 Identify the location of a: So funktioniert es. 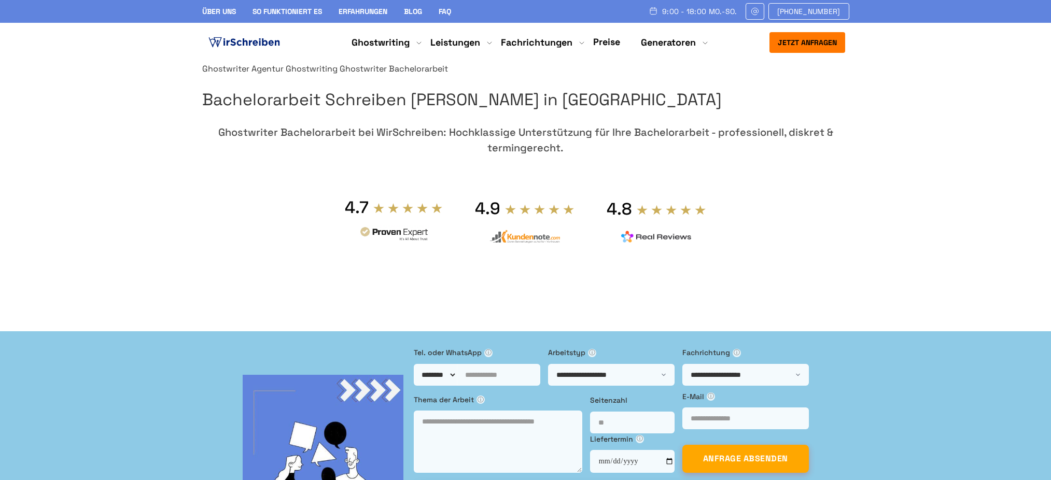
(287, 11).